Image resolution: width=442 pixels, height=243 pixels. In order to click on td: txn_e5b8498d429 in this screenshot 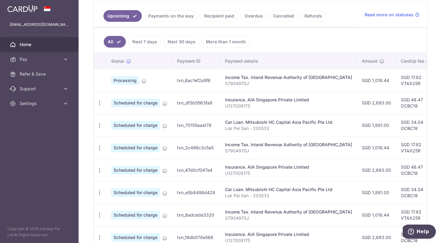, I will do `click(196, 192)`.